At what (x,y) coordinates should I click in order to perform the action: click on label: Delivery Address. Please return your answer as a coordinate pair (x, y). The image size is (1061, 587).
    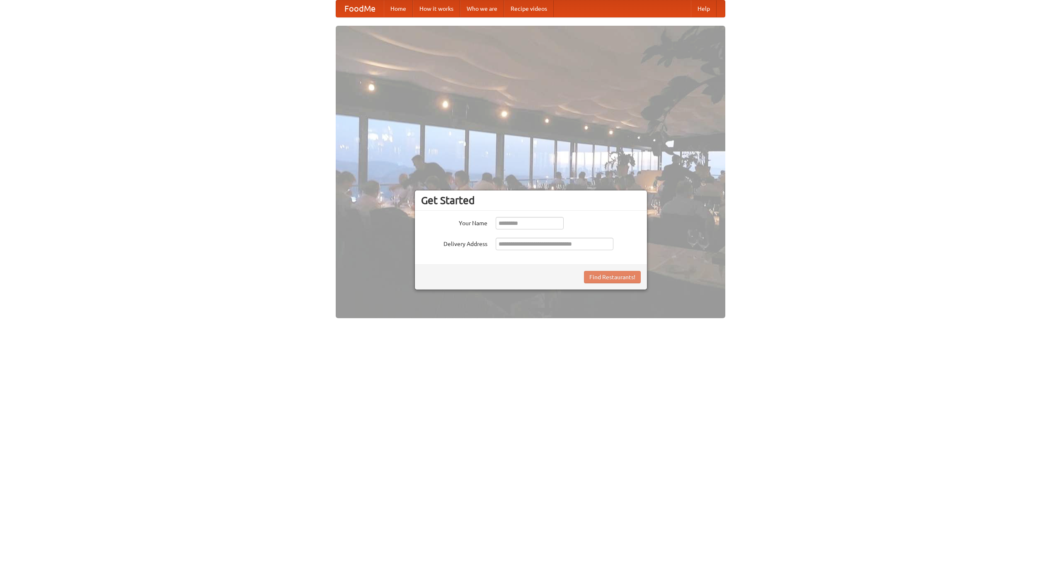
    Looking at the image, I should click on (454, 243).